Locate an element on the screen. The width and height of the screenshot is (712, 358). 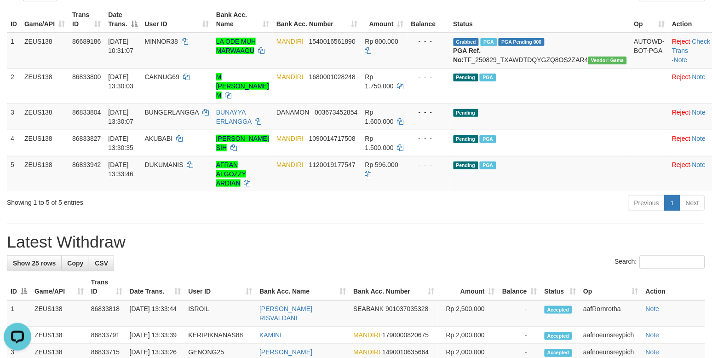
span: DUKUMANIS is located at coordinates (164, 165).